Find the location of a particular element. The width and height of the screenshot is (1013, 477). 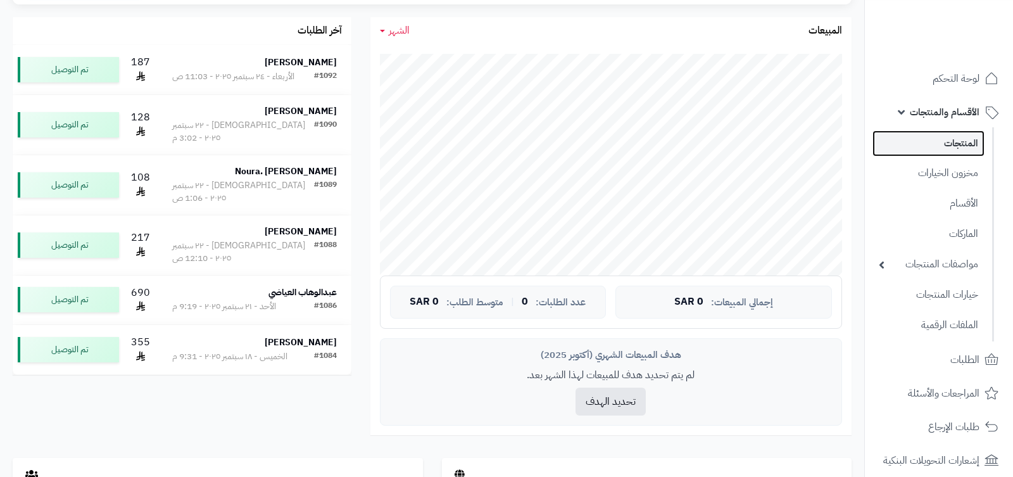

h3: المبيعات is located at coordinates (825, 31).